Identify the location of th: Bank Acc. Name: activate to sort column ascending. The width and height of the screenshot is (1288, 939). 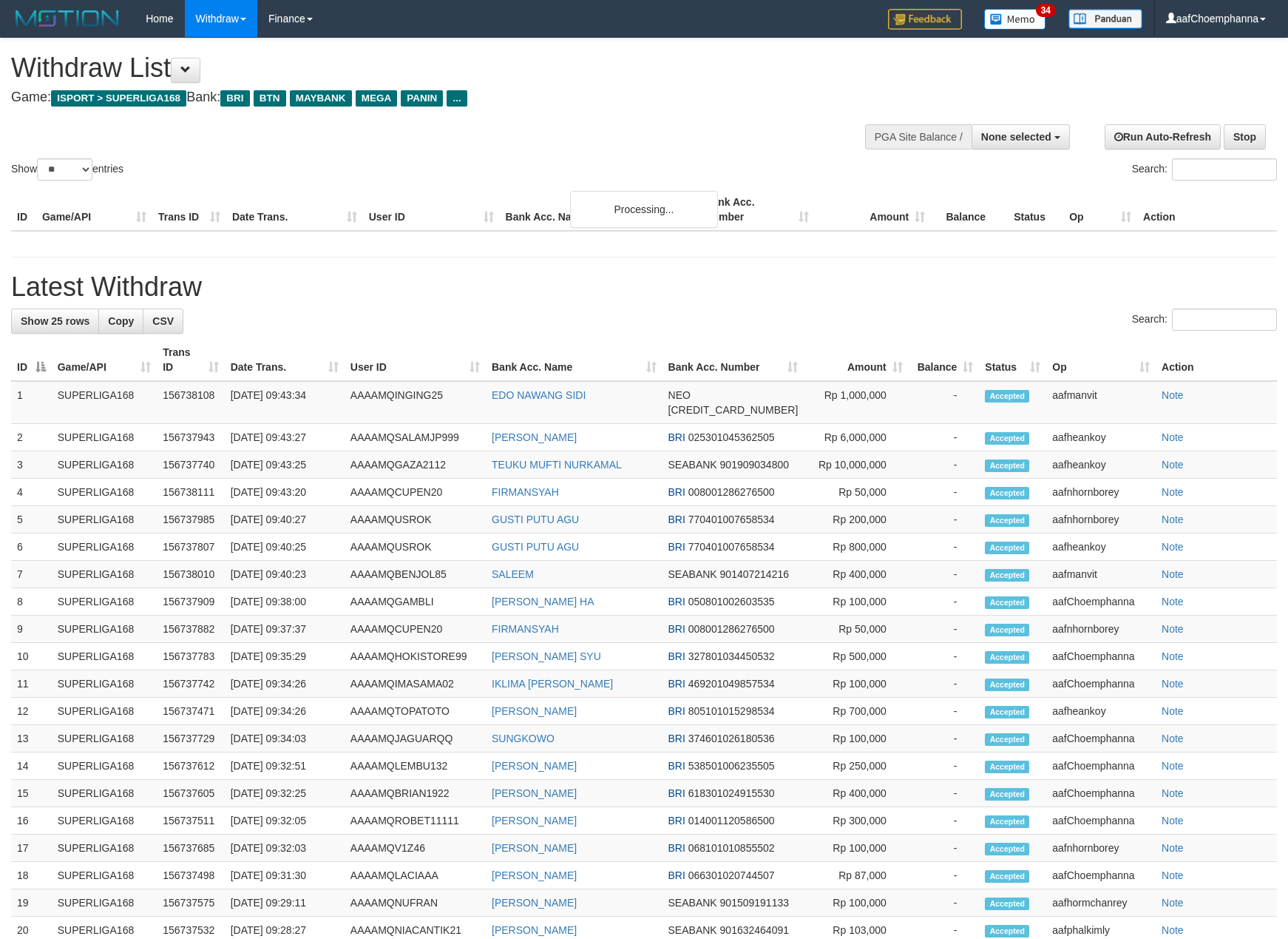
(574, 360).